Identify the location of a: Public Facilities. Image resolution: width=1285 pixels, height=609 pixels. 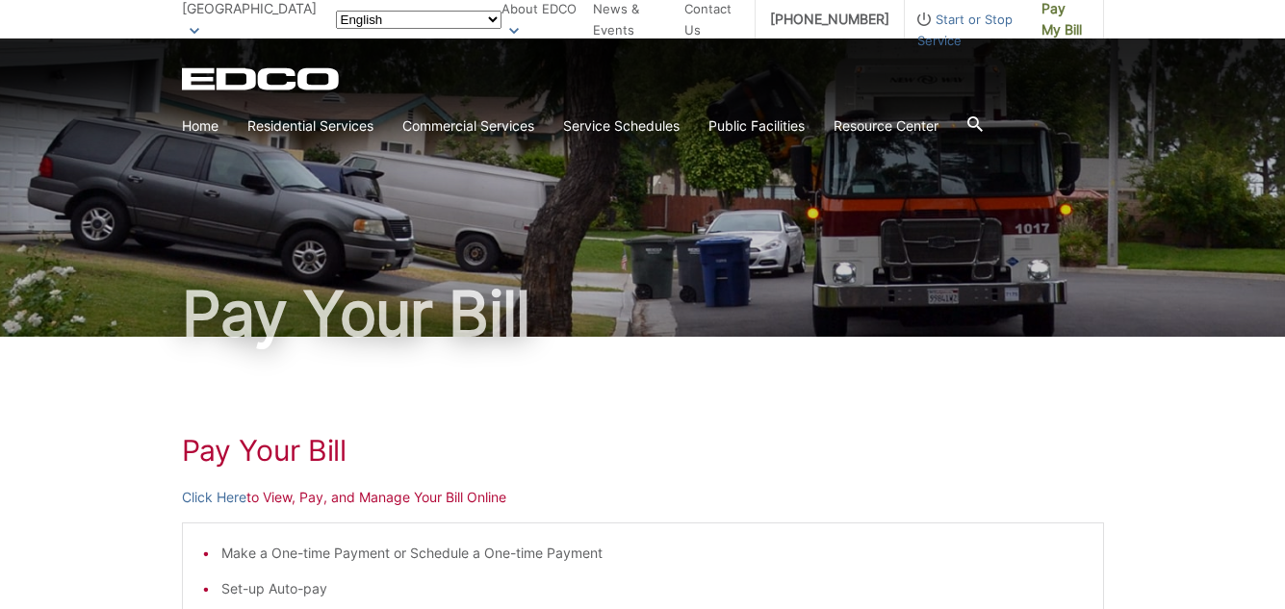
(756, 126).